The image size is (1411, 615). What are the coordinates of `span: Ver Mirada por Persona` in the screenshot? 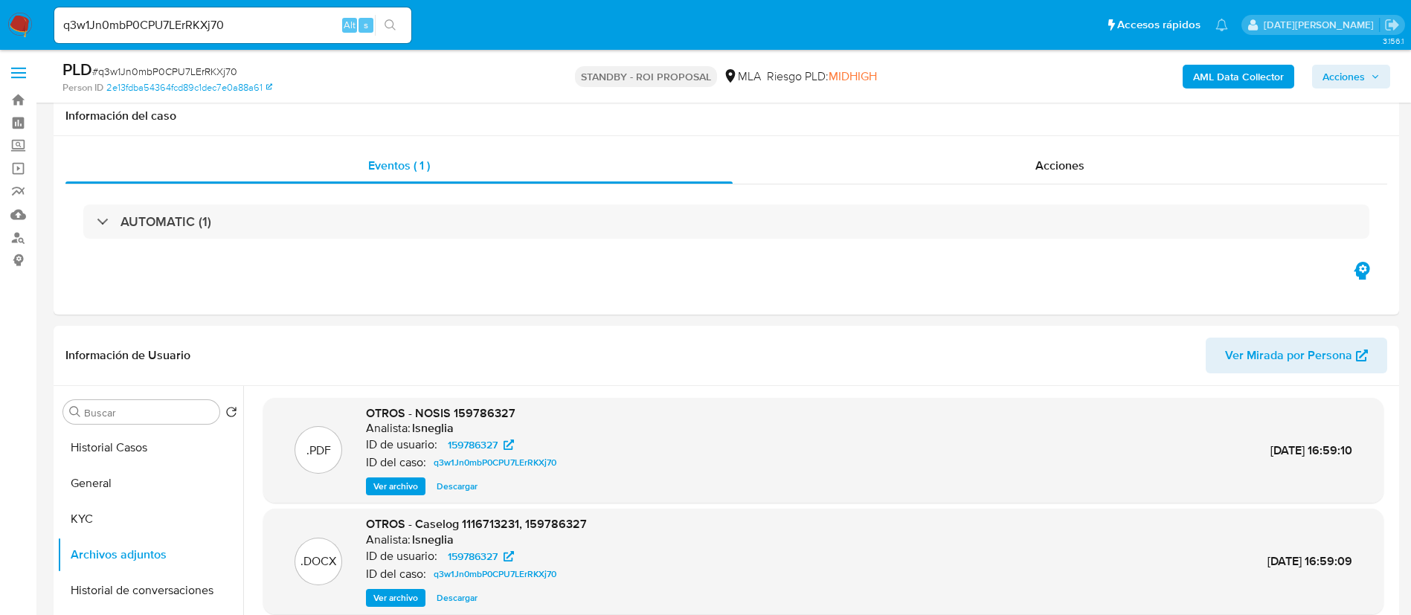 It's located at (1289, 356).